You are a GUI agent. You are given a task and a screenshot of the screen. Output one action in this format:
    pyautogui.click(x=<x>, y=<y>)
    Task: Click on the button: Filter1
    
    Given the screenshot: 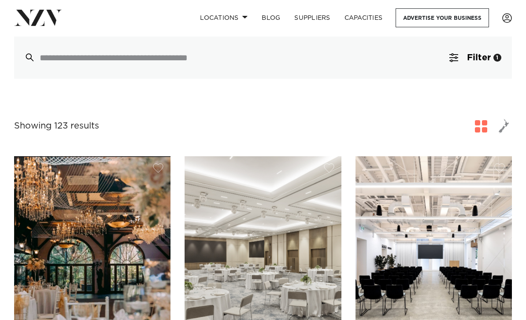 What is the action you would take?
    pyautogui.click(x=475, y=58)
    